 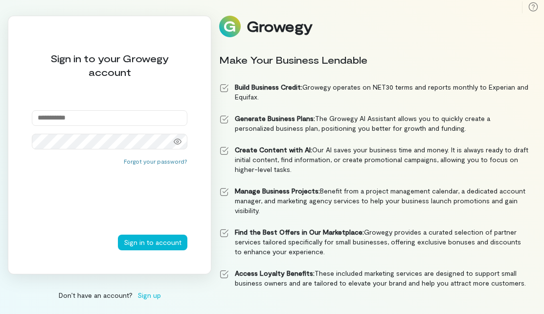 What do you see at coordinates (269, 87) in the screenshot?
I see `strong: Build Business Credit:` at bounding box center [269, 87].